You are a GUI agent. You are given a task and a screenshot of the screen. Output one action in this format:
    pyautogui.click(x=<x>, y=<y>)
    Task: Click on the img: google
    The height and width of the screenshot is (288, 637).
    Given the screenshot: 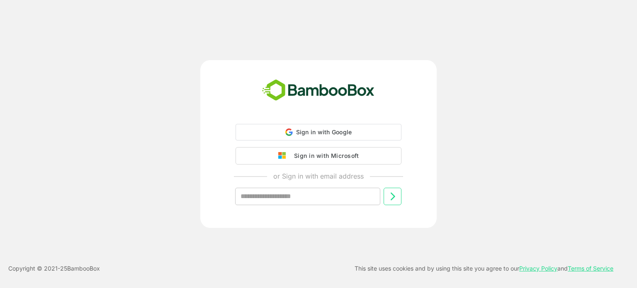 What is the action you would take?
    pyautogui.click(x=284, y=156)
    